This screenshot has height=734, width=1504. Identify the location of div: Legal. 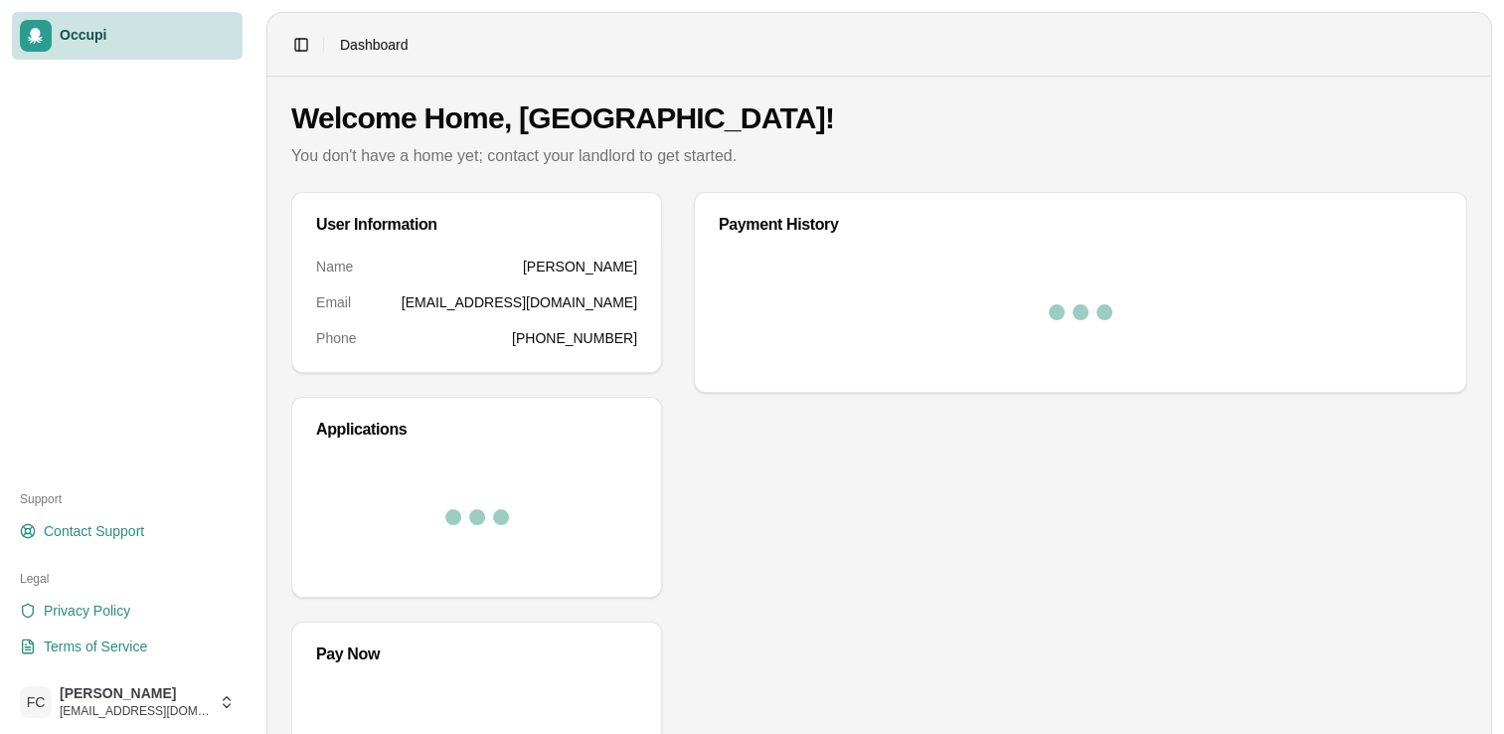
(127, 578).